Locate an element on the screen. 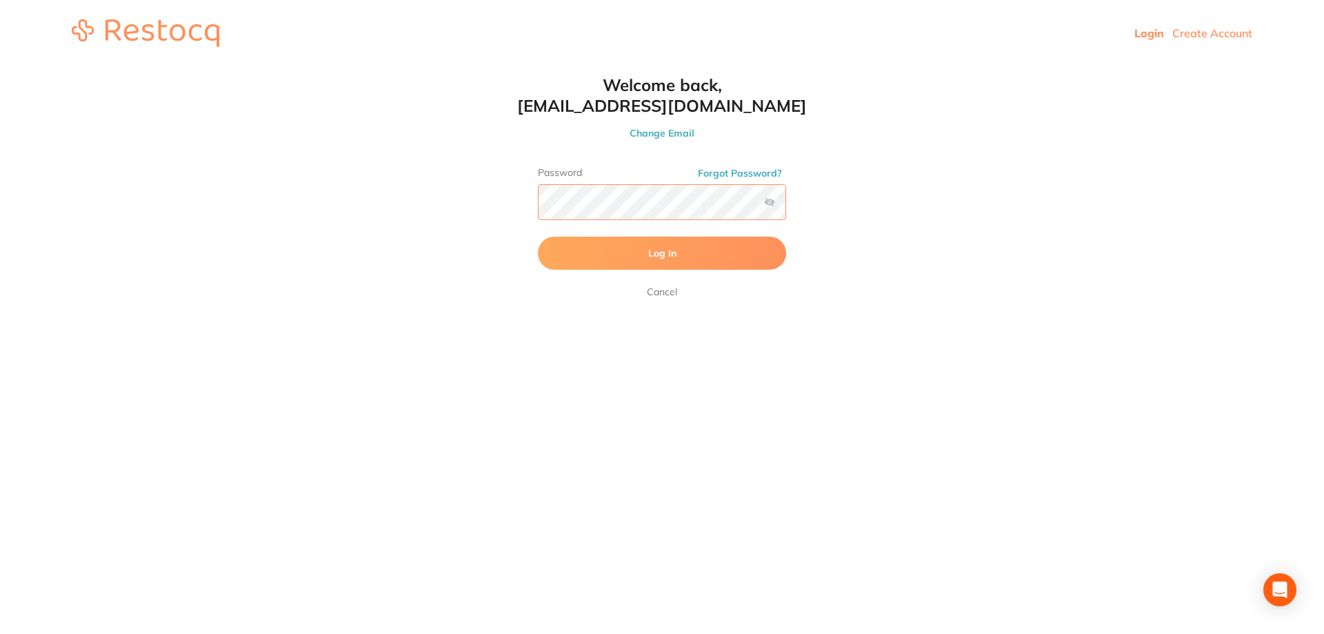 This screenshot has width=1324, height=634. div: Open Intercom Messenger is located at coordinates (1280, 590).